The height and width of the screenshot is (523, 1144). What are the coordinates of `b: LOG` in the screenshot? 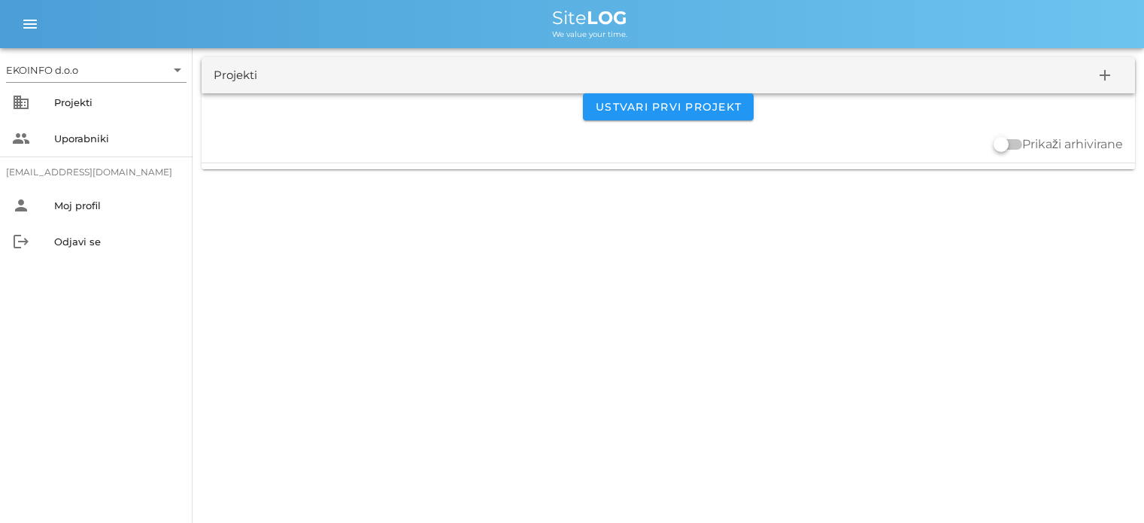 It's located at (607, 17).